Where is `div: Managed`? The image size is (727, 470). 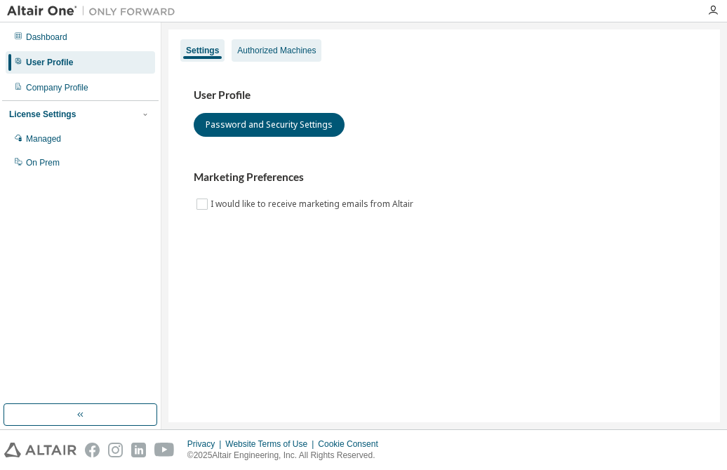
div: Managed is located at coordinates (44, 139).